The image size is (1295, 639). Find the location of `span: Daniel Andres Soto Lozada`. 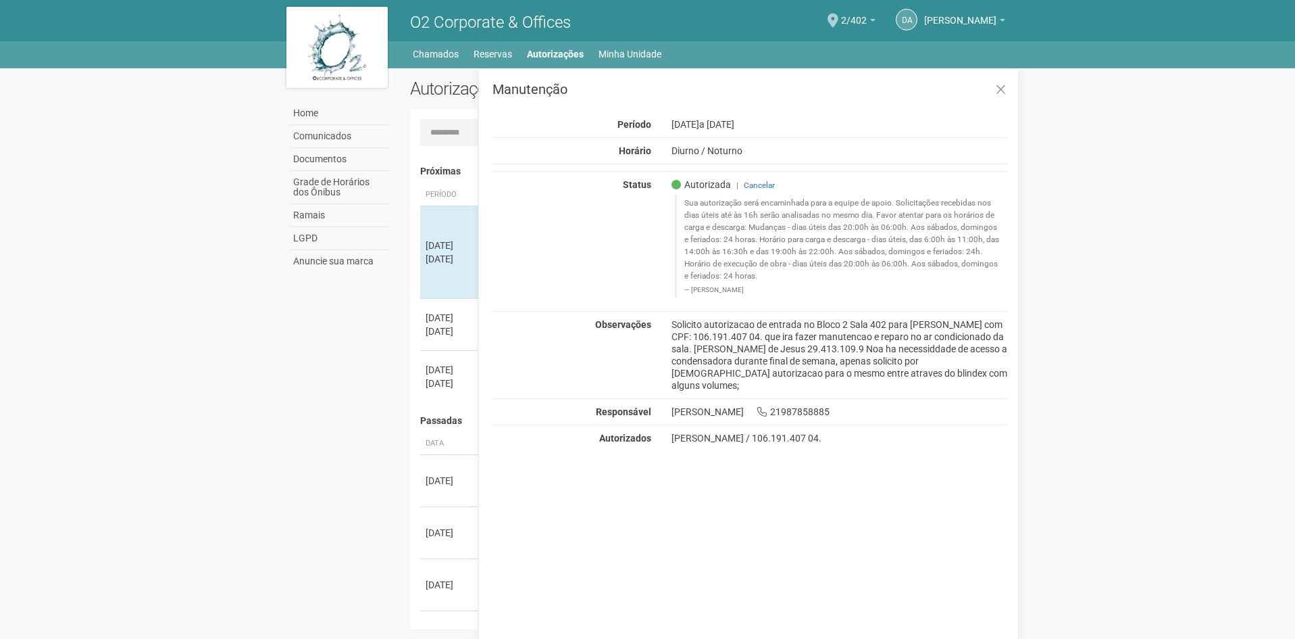

span: Daniel Andres Soto Lozada is located at coordinates (960, 14).